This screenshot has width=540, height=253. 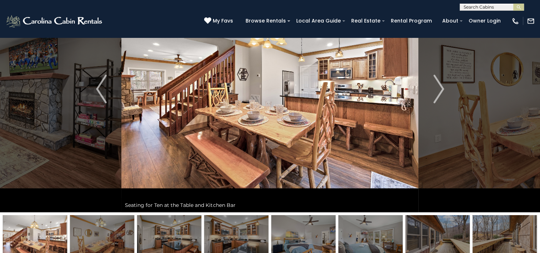 I want to click on img: mail-regular-white.png, so click(x=531, y=21).